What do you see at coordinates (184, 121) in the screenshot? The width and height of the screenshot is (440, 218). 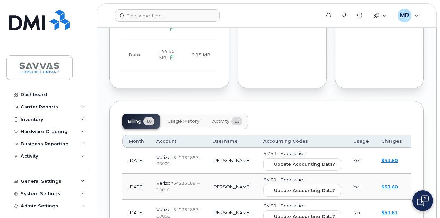 I see `span: Usage History` at bounding box center [184, 121].